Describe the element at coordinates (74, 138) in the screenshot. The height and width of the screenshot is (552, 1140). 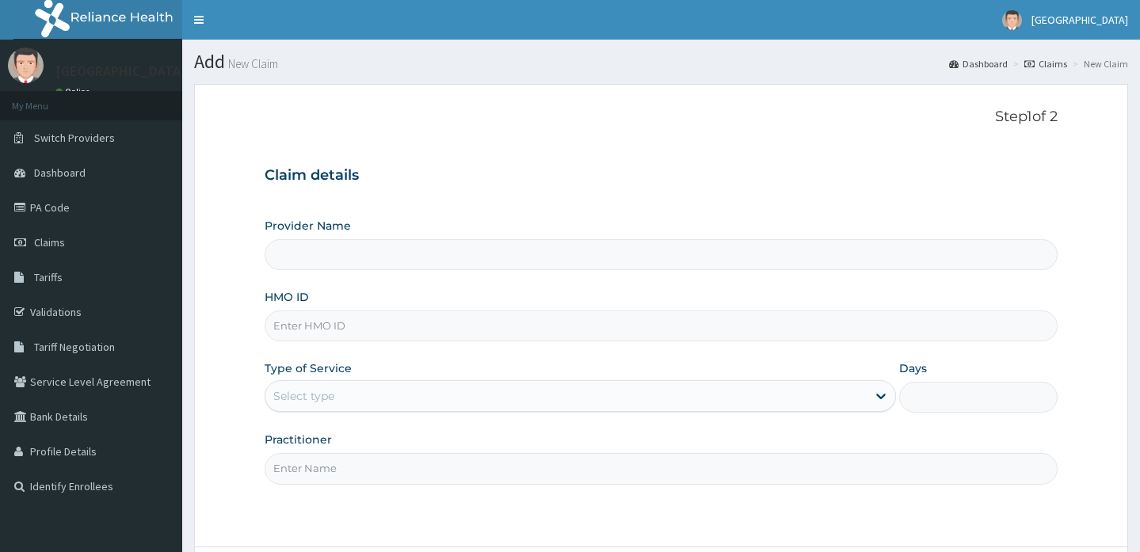
I see `span: Switch Providers` at that location.